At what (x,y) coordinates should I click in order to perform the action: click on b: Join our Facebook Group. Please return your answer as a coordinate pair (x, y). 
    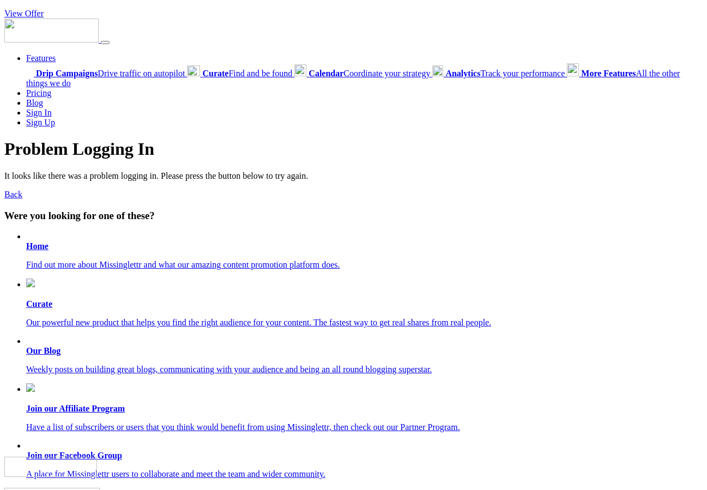
    Looking at the image, I should click on (74, 455).